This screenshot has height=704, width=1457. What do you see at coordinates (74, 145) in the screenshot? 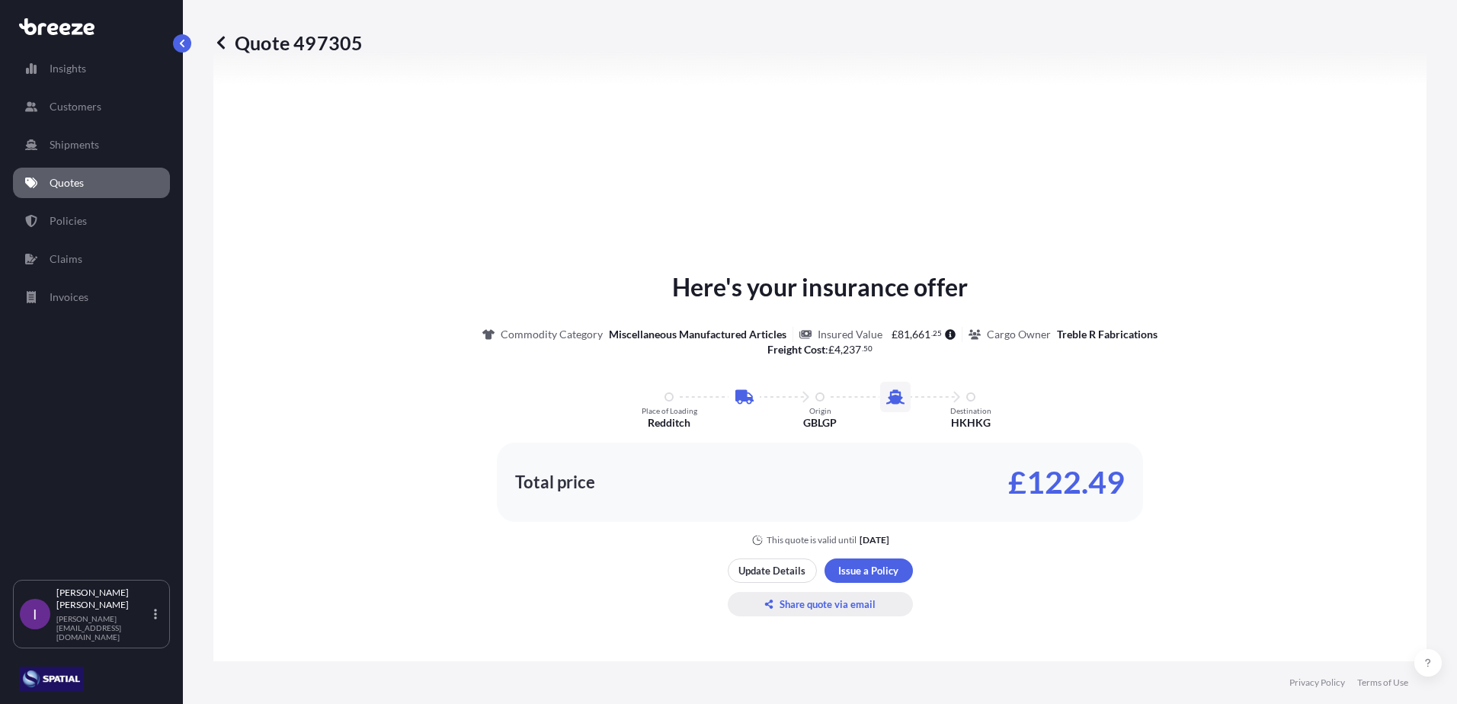
I see `p: Shipments` at bounding box center [74, 145].